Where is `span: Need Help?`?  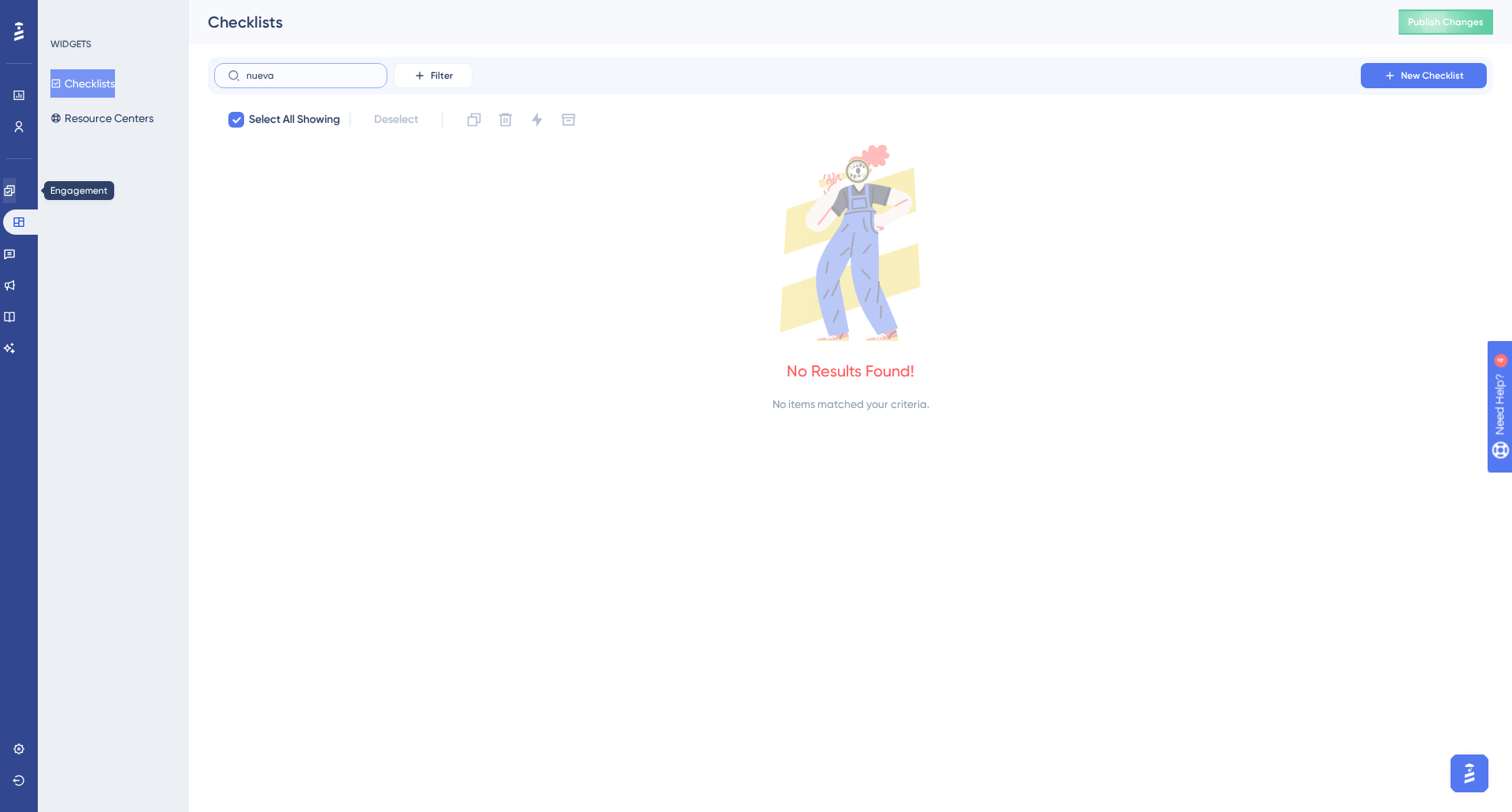
span: Need Help? is located at coordinates (67, 14).